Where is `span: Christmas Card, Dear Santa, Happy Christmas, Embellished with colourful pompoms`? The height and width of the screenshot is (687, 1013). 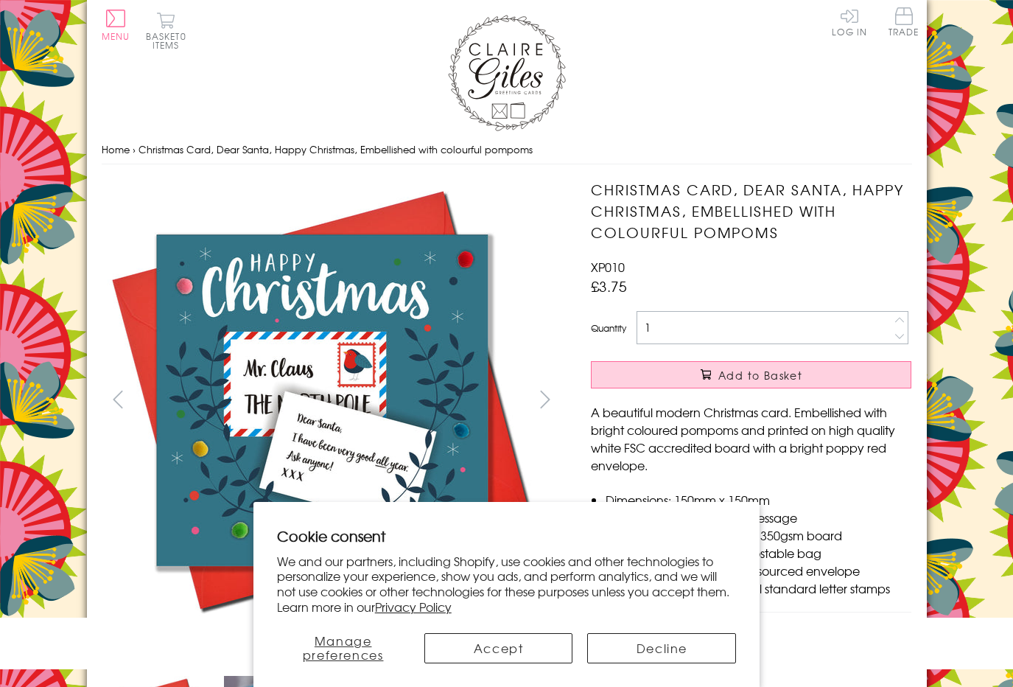
span: Christmas Card, Dear Santa, Happy Christmas, Embellished with colourful pompoms is located at coordinates (335, 149).